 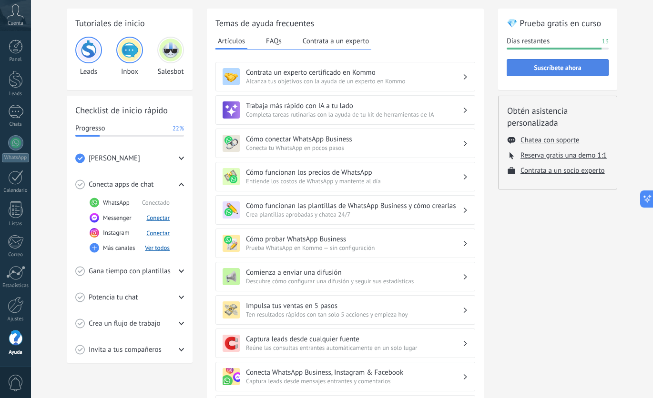 What do you see at coordinates (116, 233) in the screenshot?
I see `span: Instagram` at bounding box center [116, 233].